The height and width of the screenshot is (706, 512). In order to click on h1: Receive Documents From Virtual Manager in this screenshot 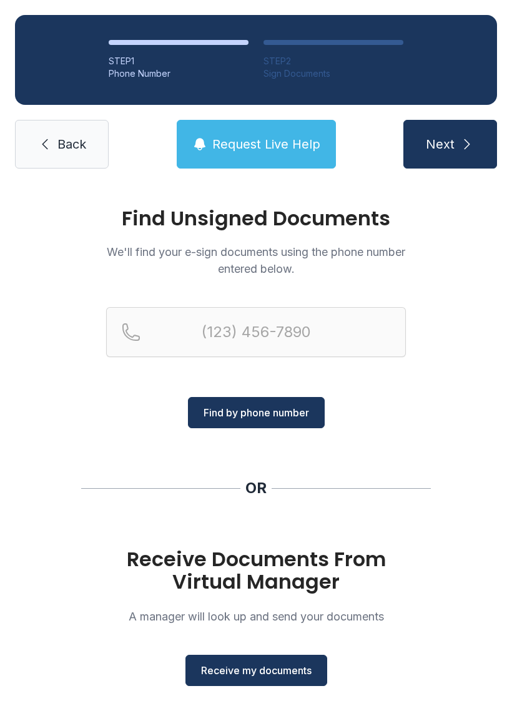, I will do `click(256, 570)`.